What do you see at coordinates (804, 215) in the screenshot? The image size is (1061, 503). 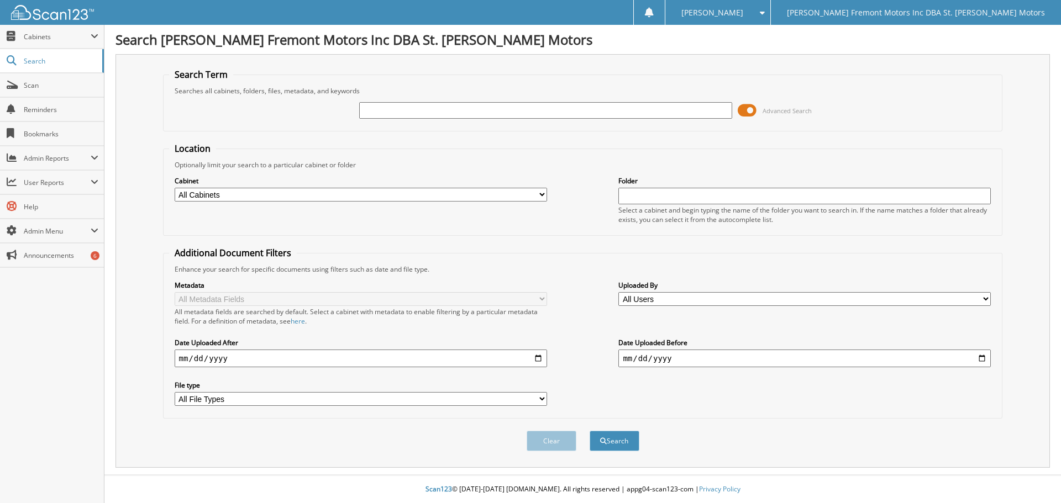 I see `div: Select a cabinet and begin typing the name of the folder you want to search in. If the name match...` at bounding box center [804, 215].